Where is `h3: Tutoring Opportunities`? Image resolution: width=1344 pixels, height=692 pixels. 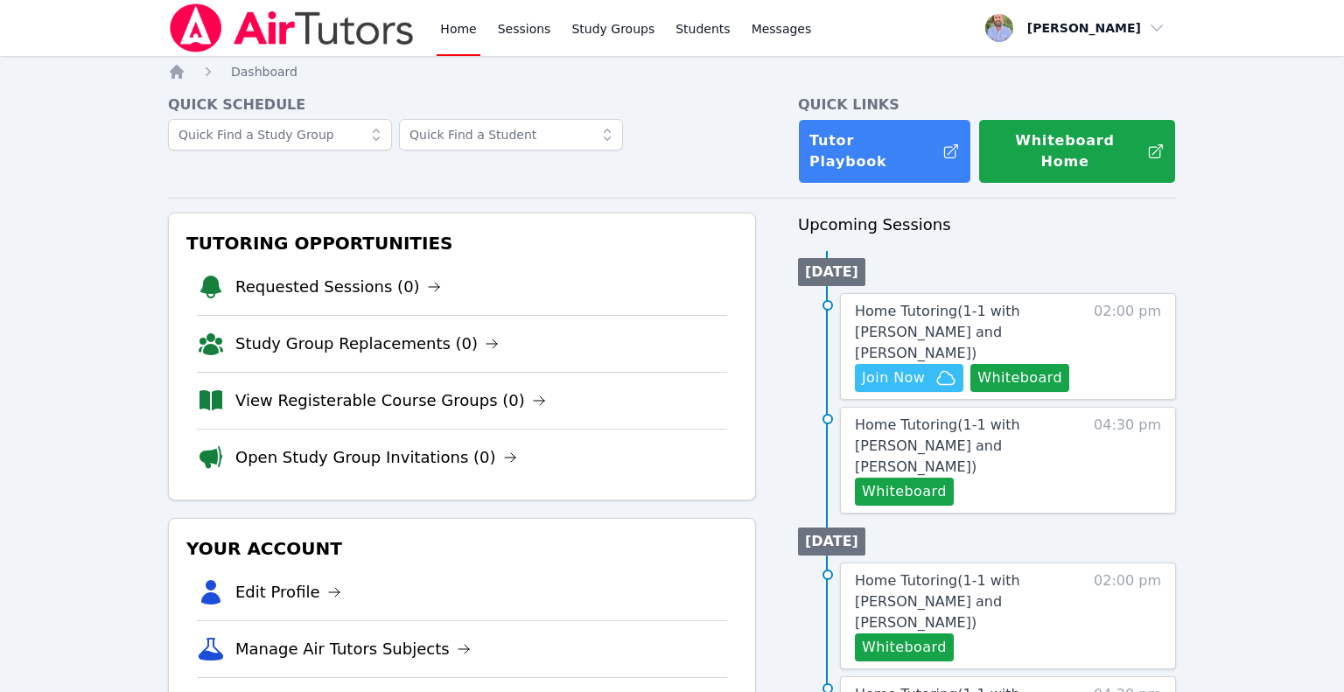 h3: Tutoring Opportunities is located at coordinates (462, 243).